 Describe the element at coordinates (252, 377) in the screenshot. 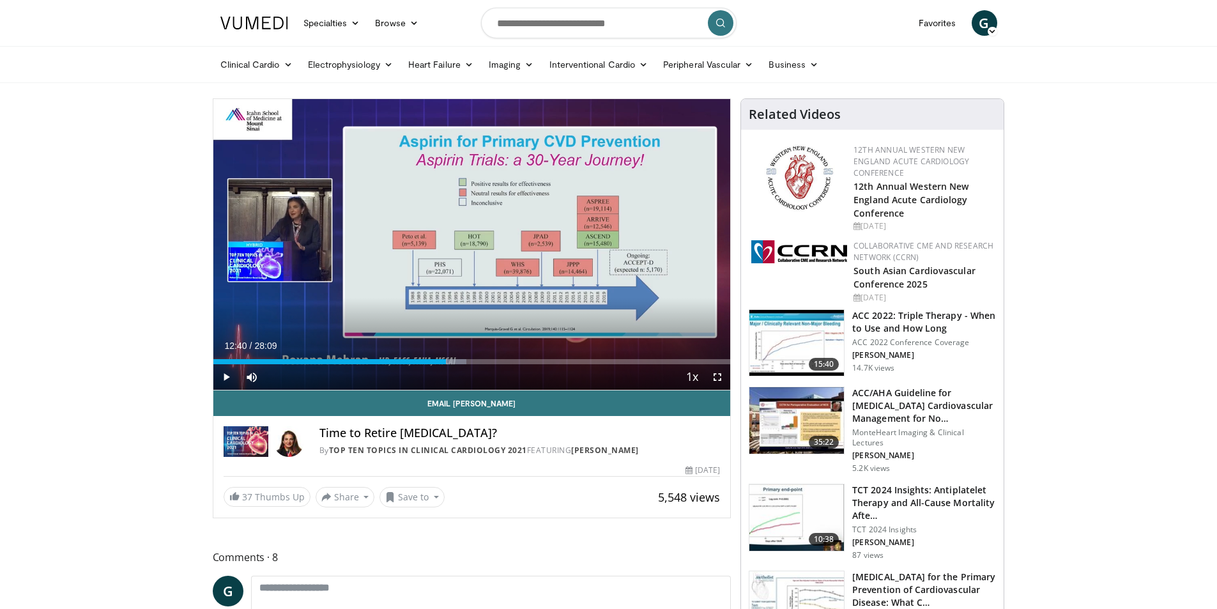

I see `button: Mute` at that location.